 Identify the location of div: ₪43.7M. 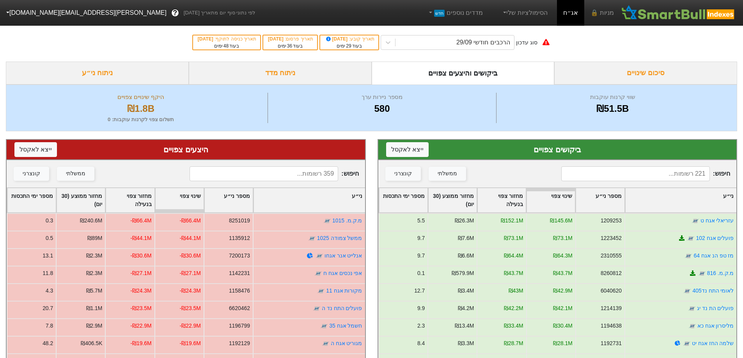
(563, 273).